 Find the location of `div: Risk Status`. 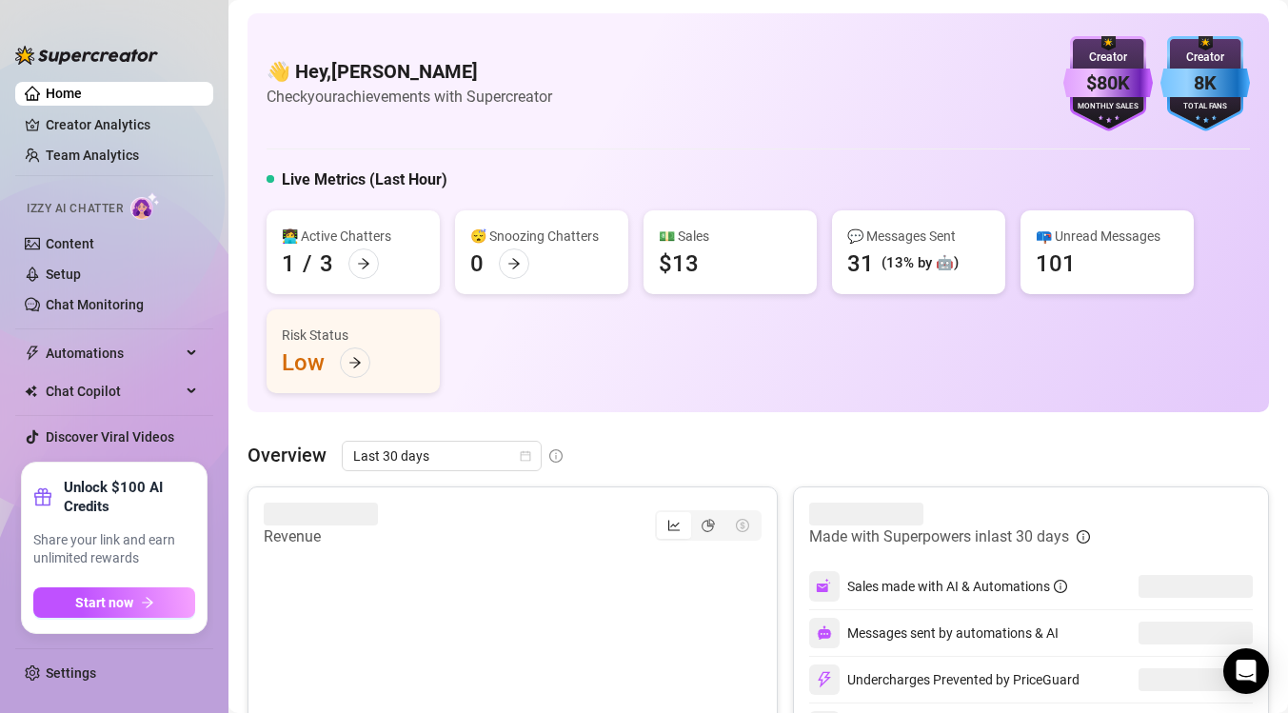

div: Risk Status is located at coordinates (353, 335).